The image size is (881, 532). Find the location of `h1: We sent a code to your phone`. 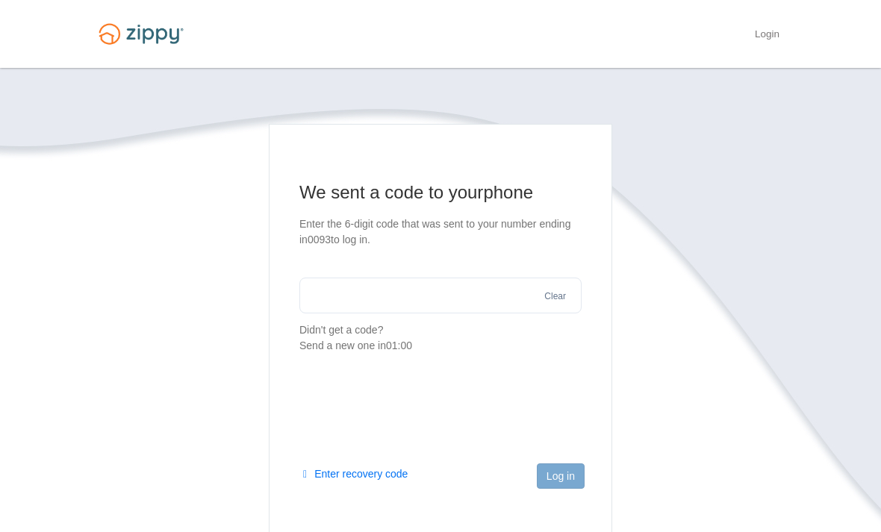

h1: We sent a code to your phone is located at coordinates (440, 193).